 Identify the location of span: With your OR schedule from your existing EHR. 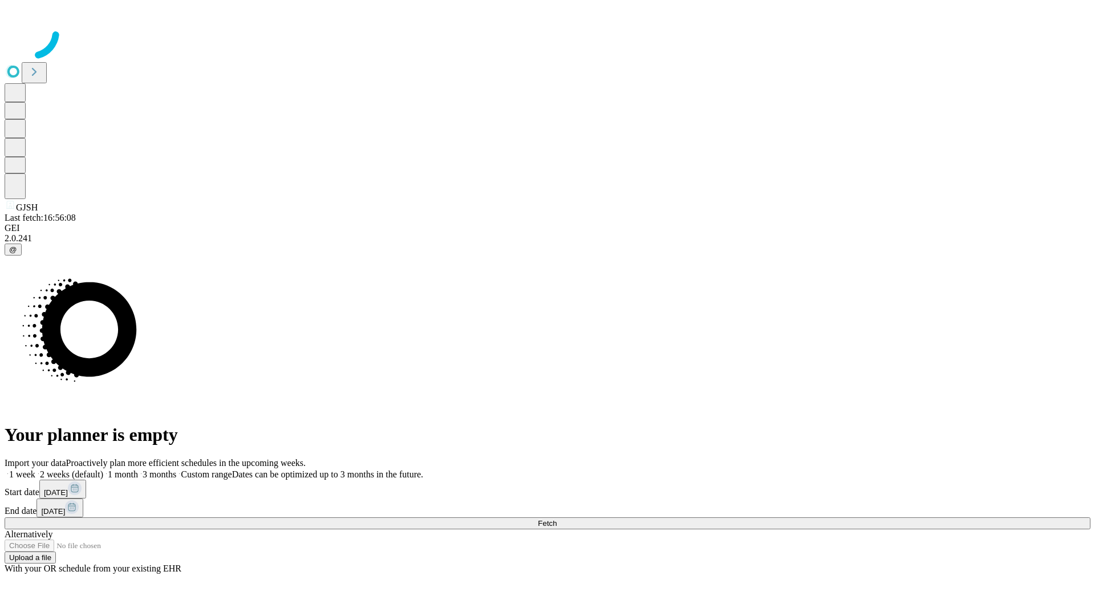
(93, 568).